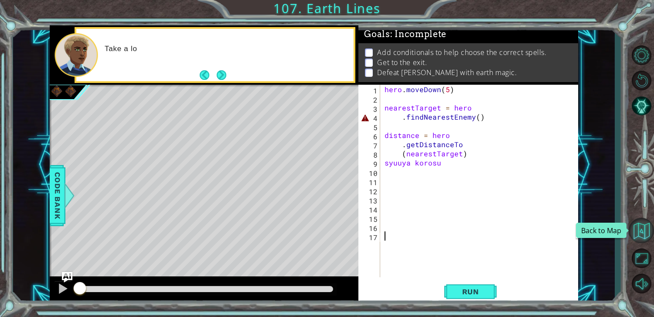 Image resolution: width=654 pixels, height=317 pixels. I want to click on div: 7, so click(370, 145).